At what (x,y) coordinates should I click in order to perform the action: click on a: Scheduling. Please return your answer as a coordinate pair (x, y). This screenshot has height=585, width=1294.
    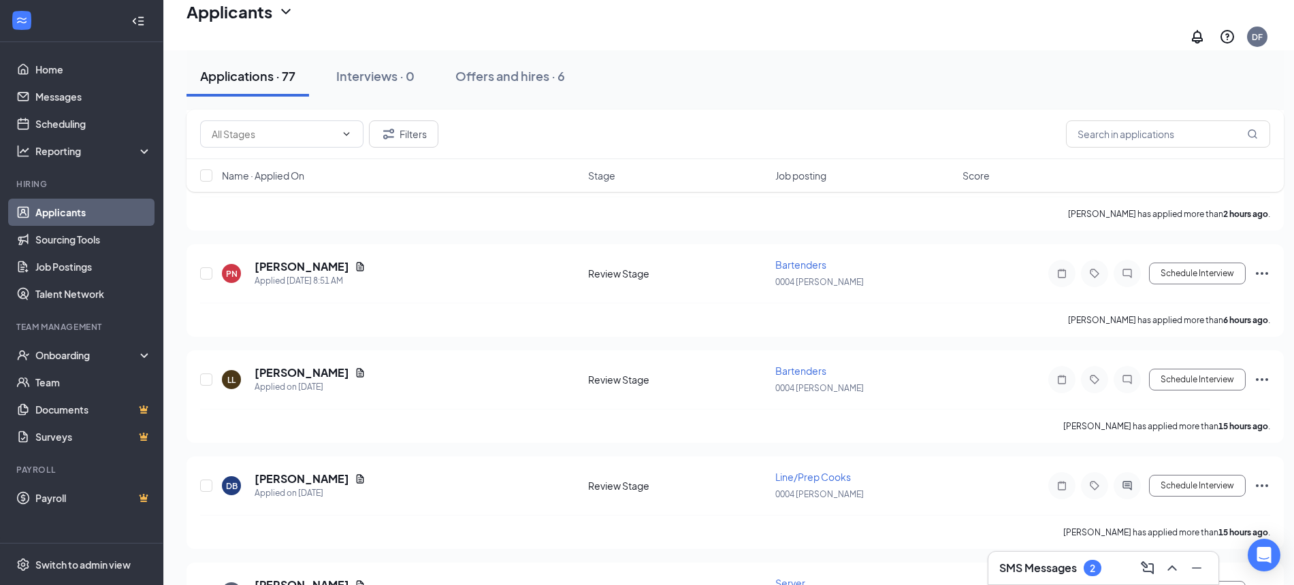
    Looking at the image, I should click on (93, 124).